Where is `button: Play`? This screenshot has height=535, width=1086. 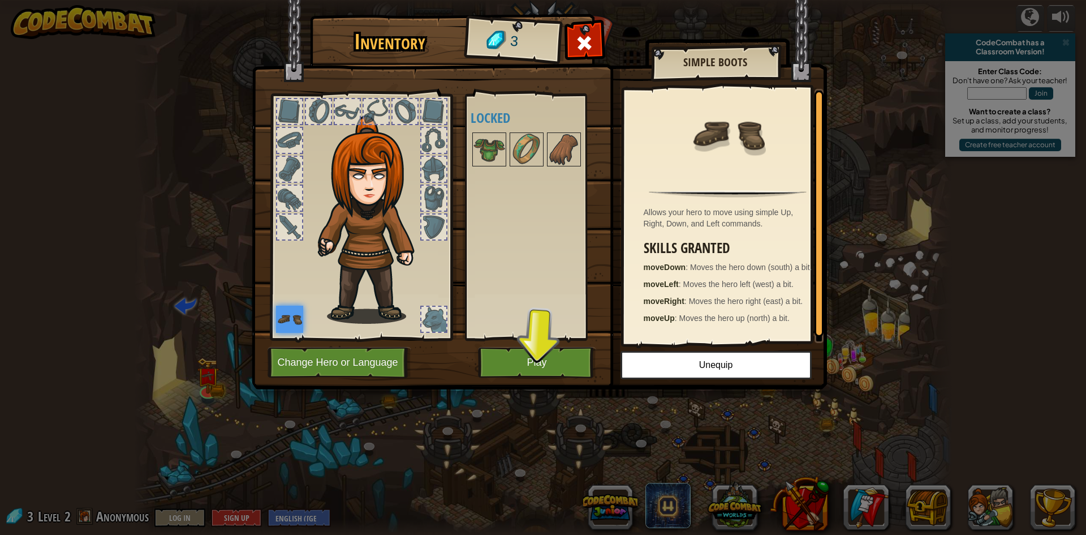 button: Play is located at coordinates (537, 362).